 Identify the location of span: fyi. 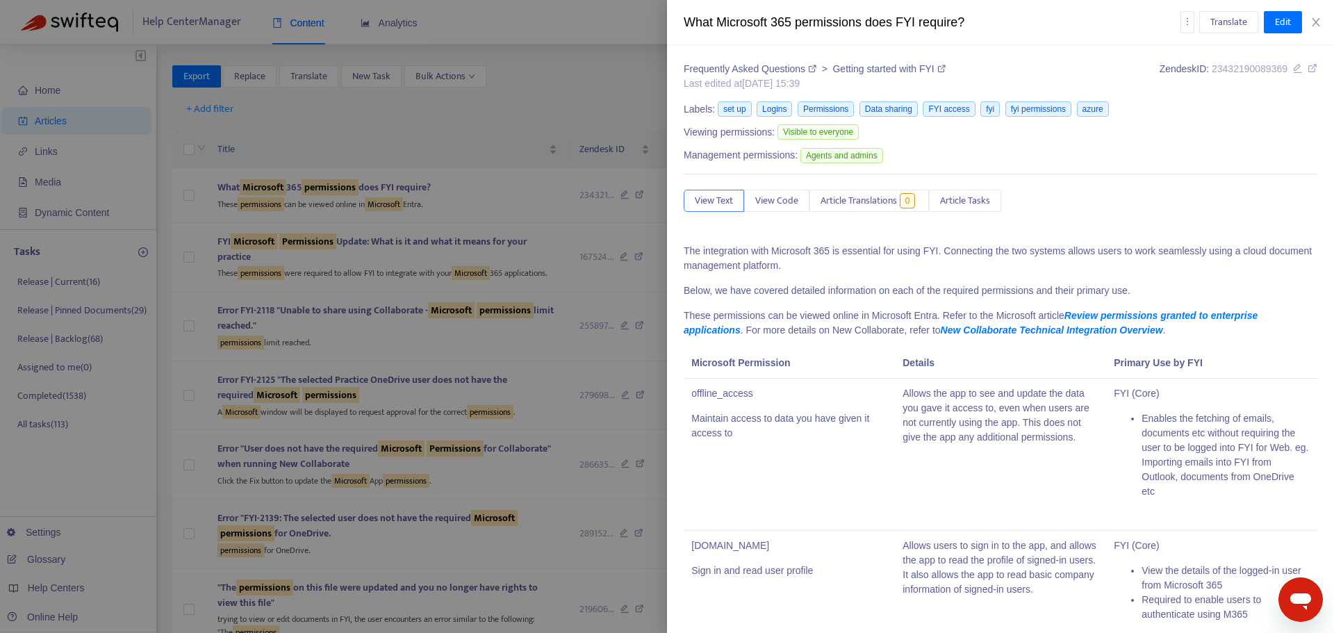
(990, 109).